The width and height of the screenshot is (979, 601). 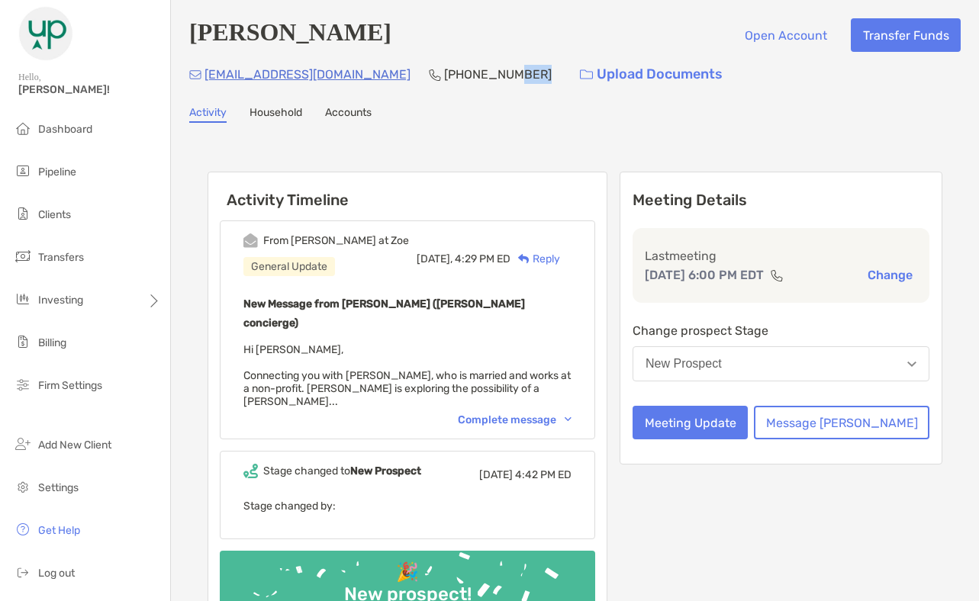 I want to click on span: 4:29 PM ED, so click(x=482, y=259).